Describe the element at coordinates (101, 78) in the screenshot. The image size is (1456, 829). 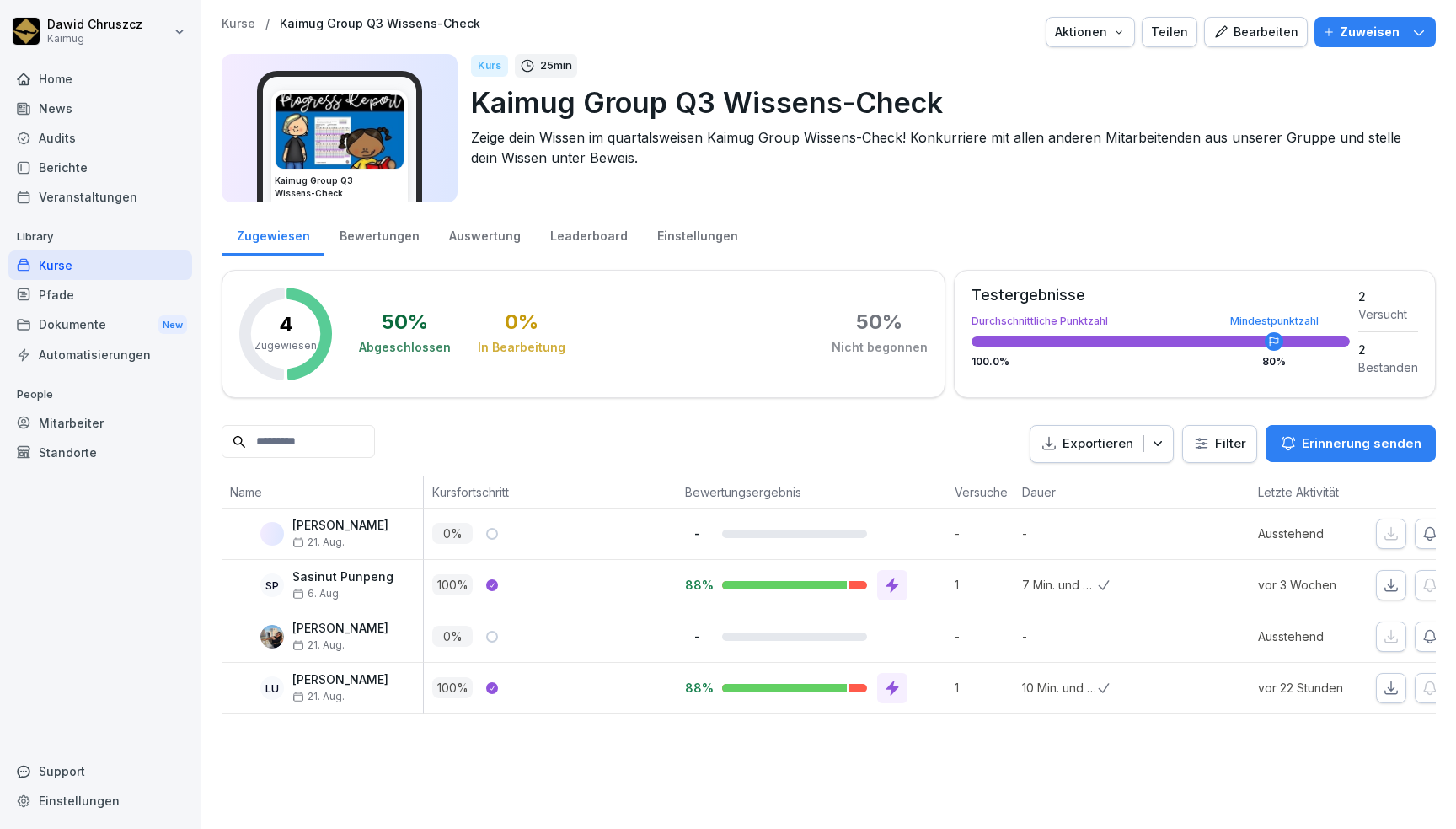
I see `div: Home` at that location.